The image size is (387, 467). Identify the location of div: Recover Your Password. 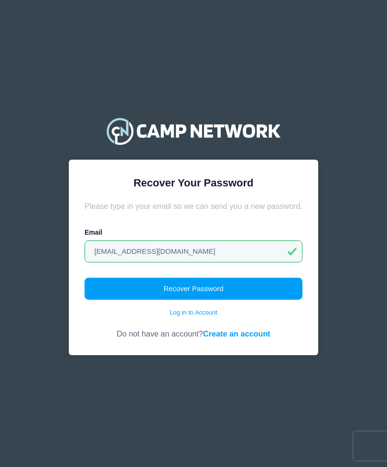
(193, 182).